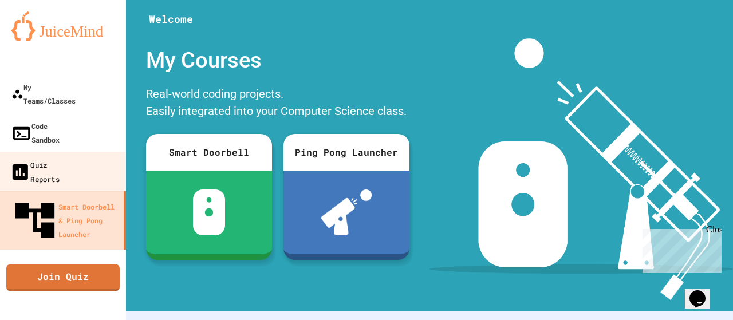 Image resolution: width=733 pixels, height=320 pixels. I want to click on img: banner-image-my-projects.png, so click(582, 169).